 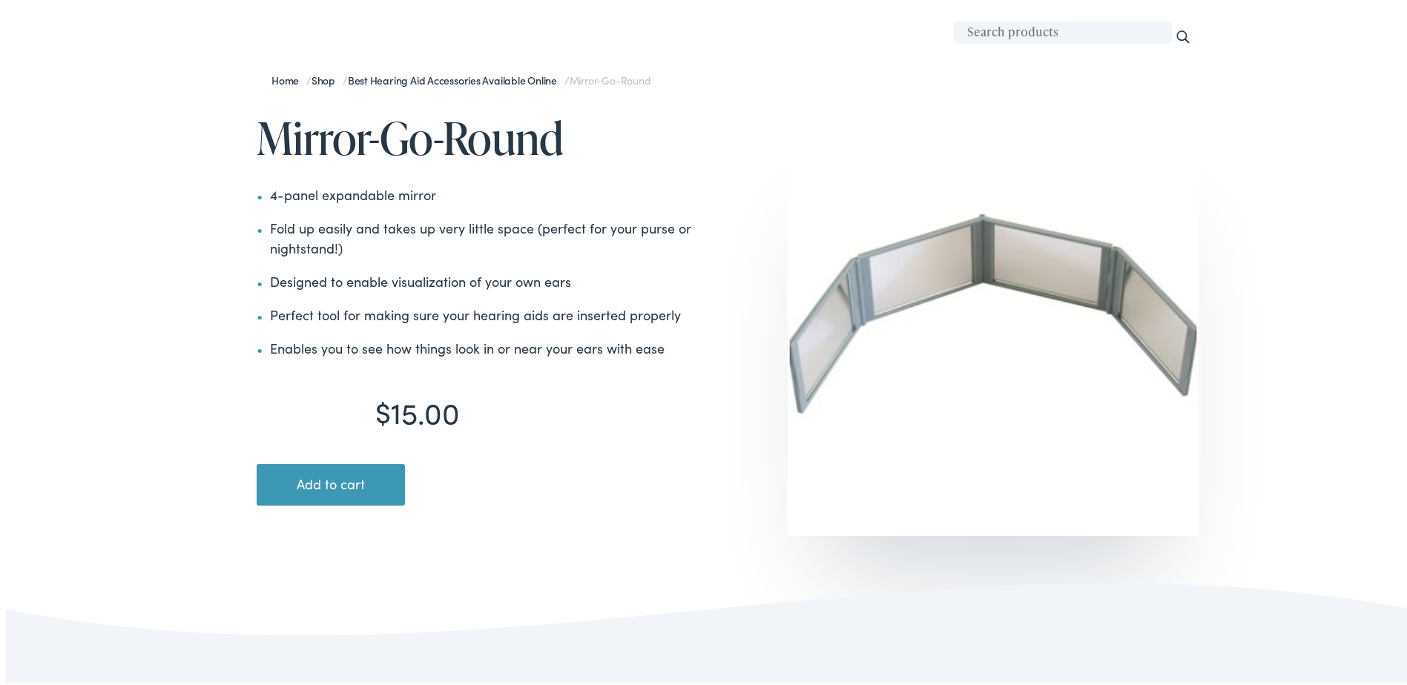 I want to click on a: Shop, so click(x=327, y=77).